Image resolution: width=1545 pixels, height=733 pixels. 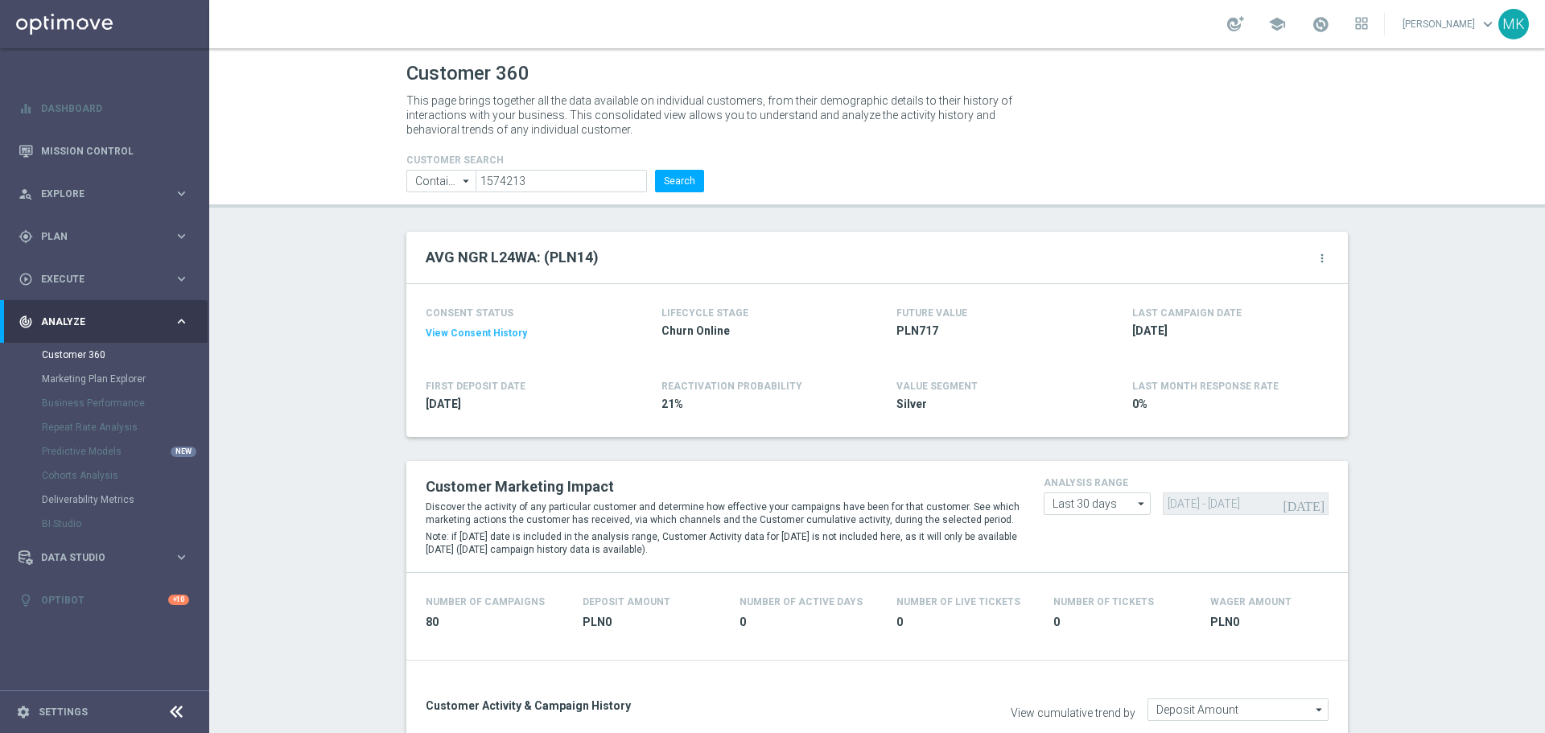 What do you see at coordinates (990, 331) in the screenshot?
I see `span: PLN717` at bounding box center [990, 331].